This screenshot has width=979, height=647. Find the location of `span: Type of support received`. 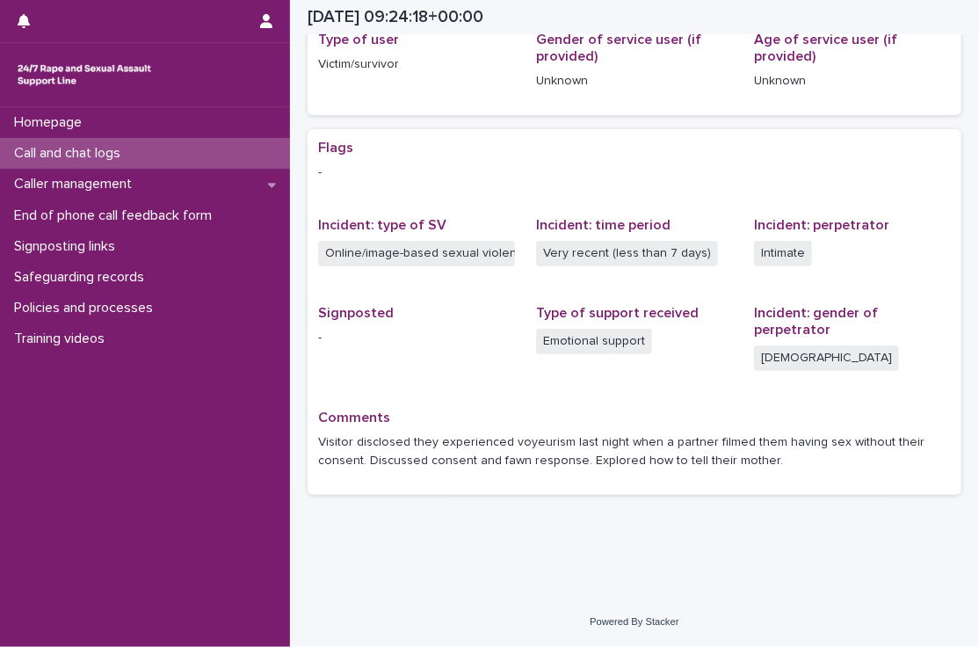

span: Type of support received is located at coordinates (617, 313).